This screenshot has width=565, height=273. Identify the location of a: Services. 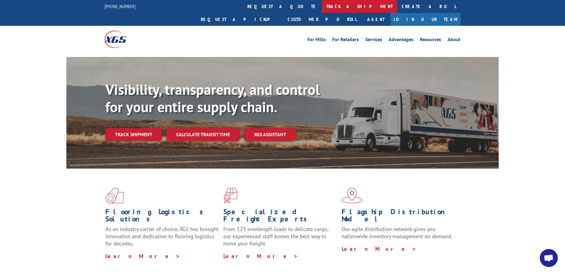
(374, 41).